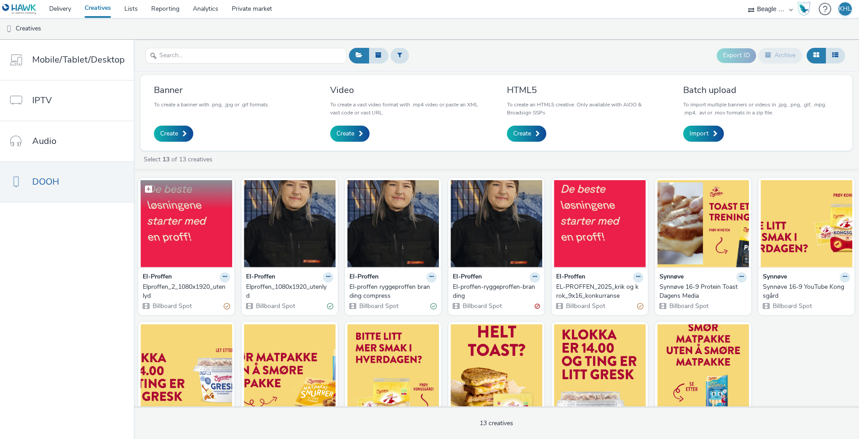 Image resolution: width=859 pixels, height=439 pixels. I want to click on a: Elproffen_1080x1920_utenlyd, so click(289, 292).